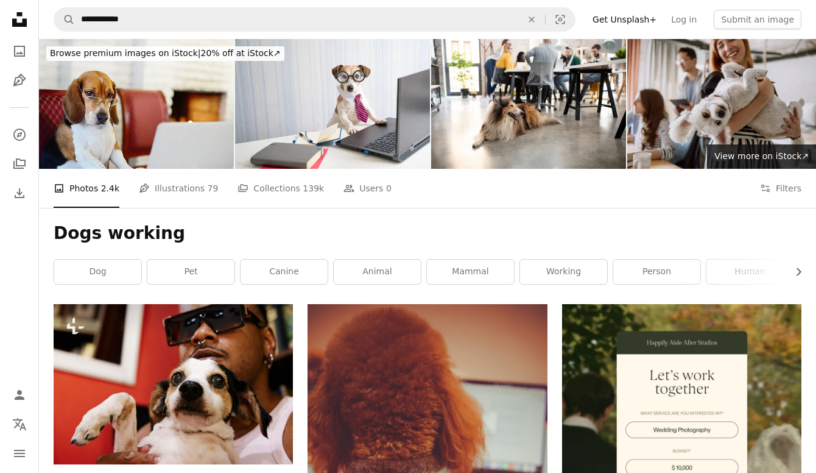 The image size is (816, 473). I want to click on span: 0, so click(389, 188).